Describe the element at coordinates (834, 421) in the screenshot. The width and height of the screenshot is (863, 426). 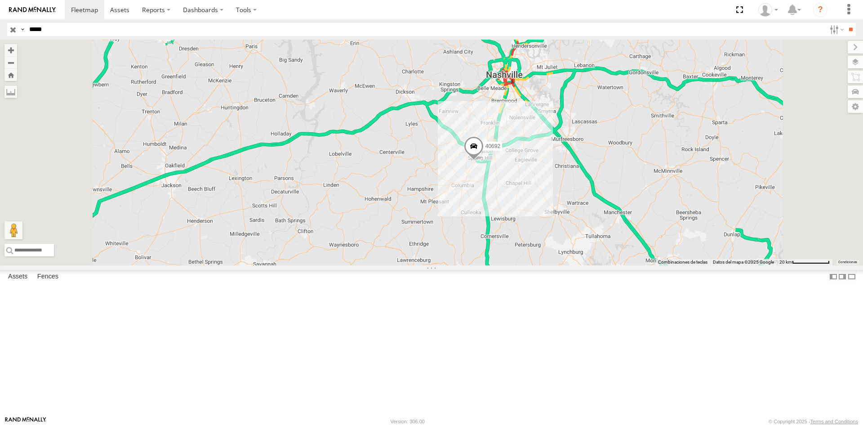
I see `a: Terms and Conditions` at that location.